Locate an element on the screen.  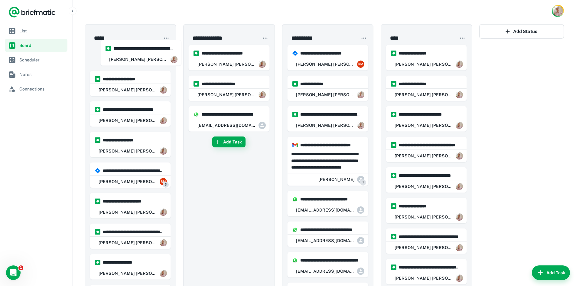
span: Board is located at coordinates (42, 45).